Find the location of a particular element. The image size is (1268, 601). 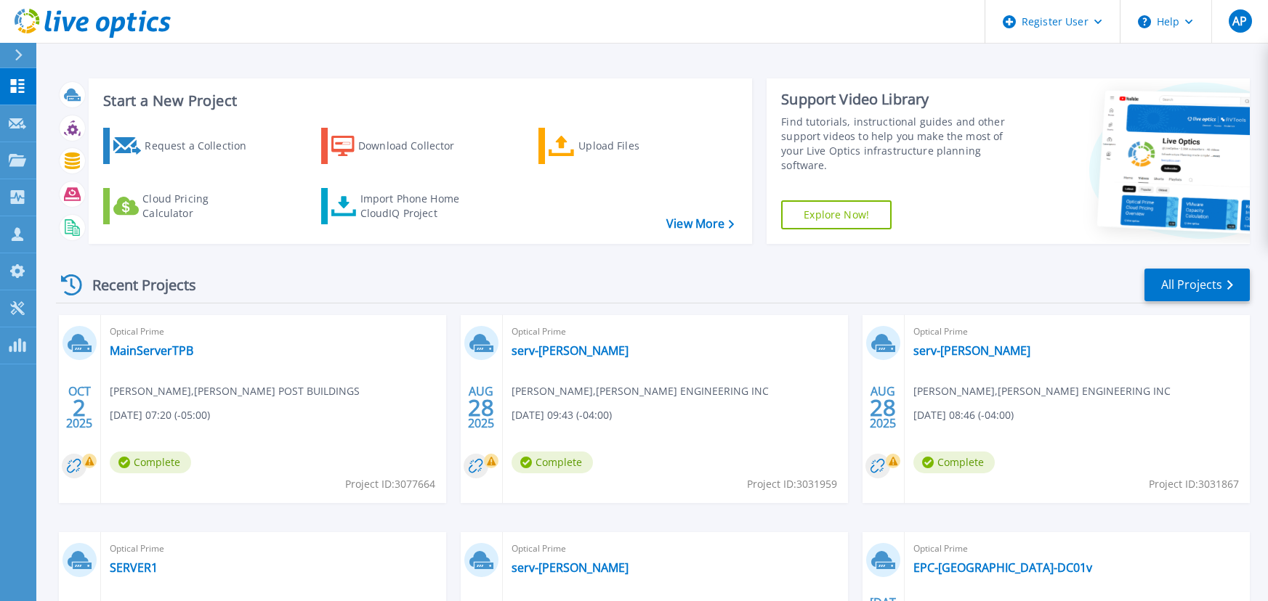

h3: Start a New Project is located at coordinates (418, 101).